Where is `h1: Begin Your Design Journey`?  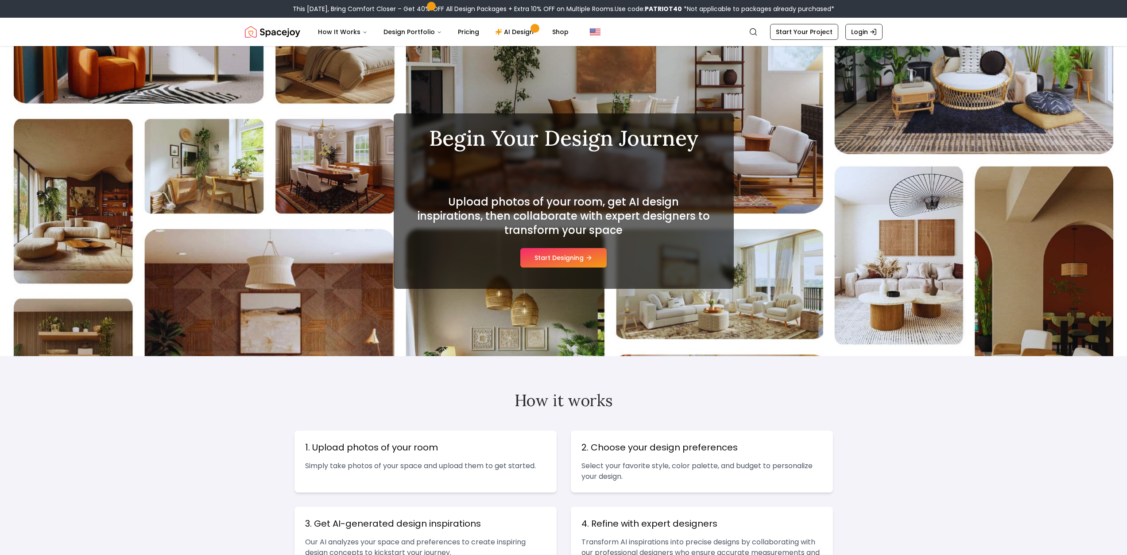 h1: Begin Your Design Journey is located at coordinates (564, 138).